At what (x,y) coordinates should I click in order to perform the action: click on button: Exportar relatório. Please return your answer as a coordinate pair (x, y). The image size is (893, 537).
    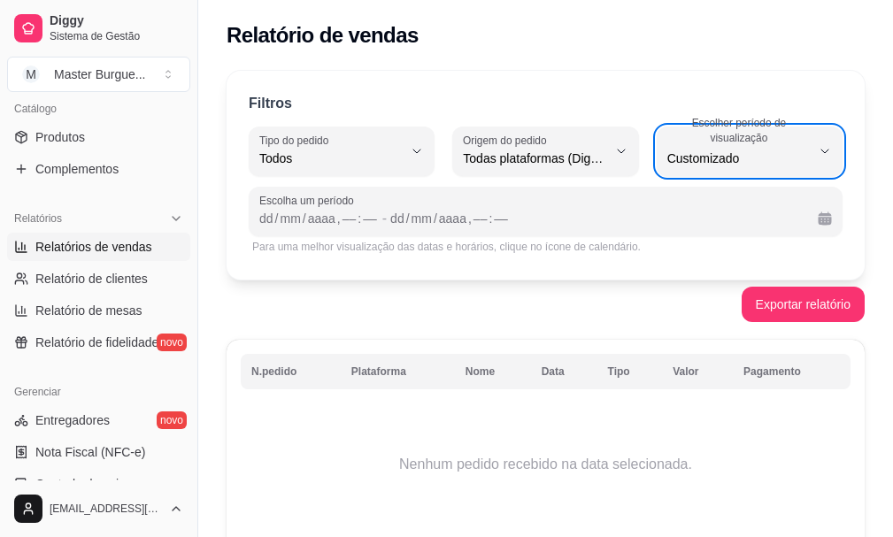
    Looking at the image, I should click on (802, 304).